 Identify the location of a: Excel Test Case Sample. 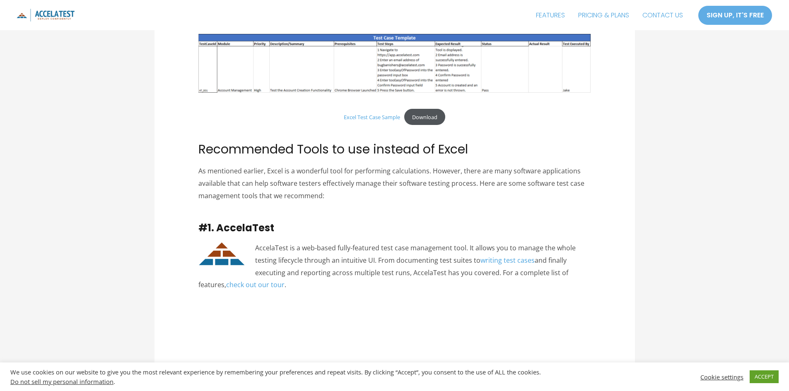
(372, 117).